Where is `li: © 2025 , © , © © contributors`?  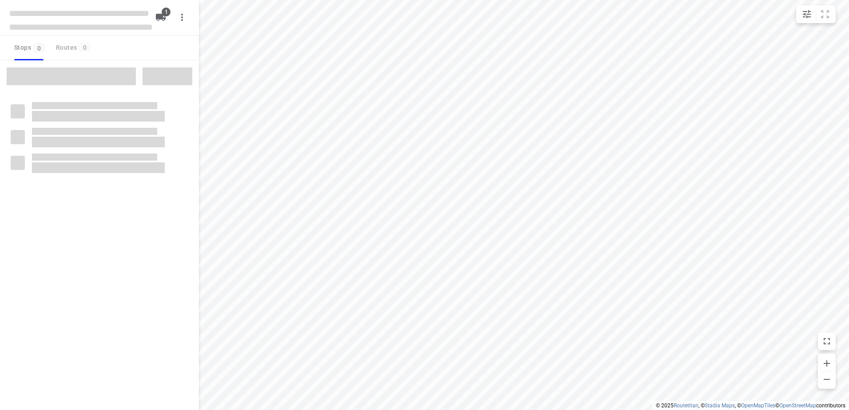
li: © 2025 , © , © © contributors is located at coordinates (751, 406).